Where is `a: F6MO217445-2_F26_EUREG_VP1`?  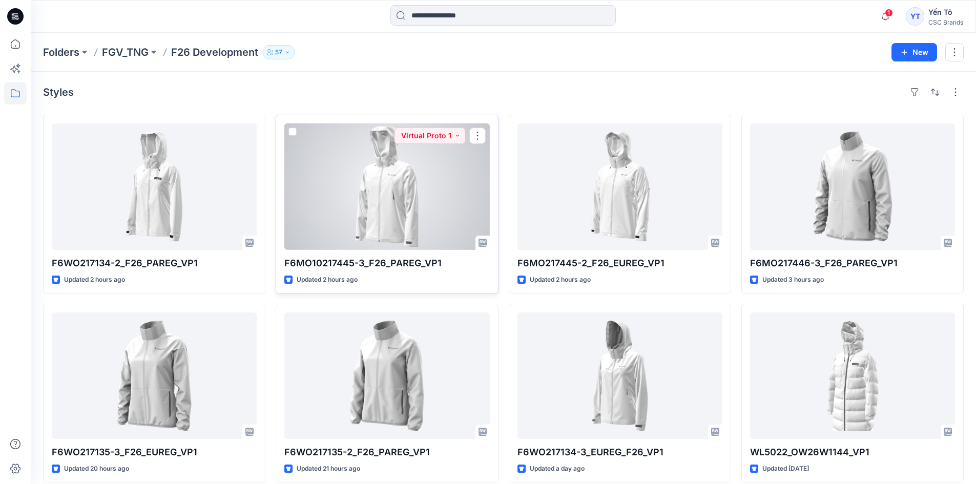
a: F6MO217445-2_F26_EUREG_VP1 is located at coordinates (620, 187).